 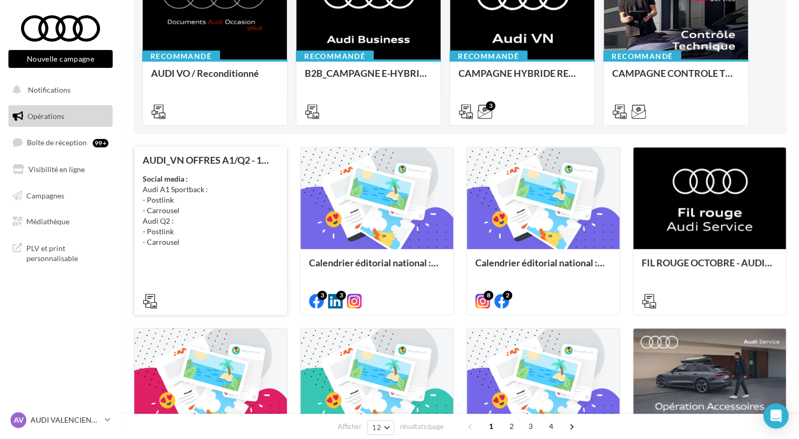 What do you see at coordinates (60, 196) in the screenshot?
I see `a: Campagnes` at bounding box center [60, 196].